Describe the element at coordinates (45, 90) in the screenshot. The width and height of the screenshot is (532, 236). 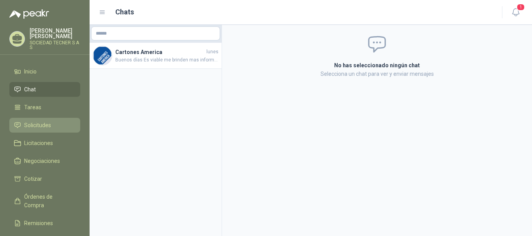
I see `a: Chat` at that location.